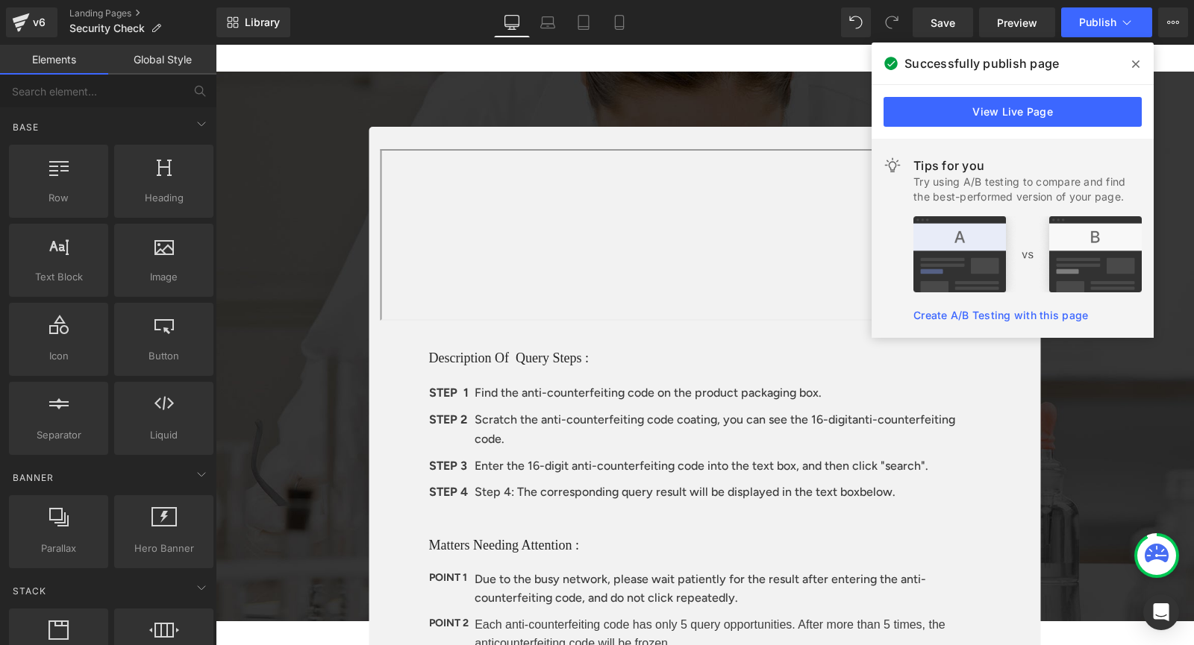  What do you see at coordinates (619, 22) in the screenshot?
I see `a: Mobile` at bounding box center [619, 22].